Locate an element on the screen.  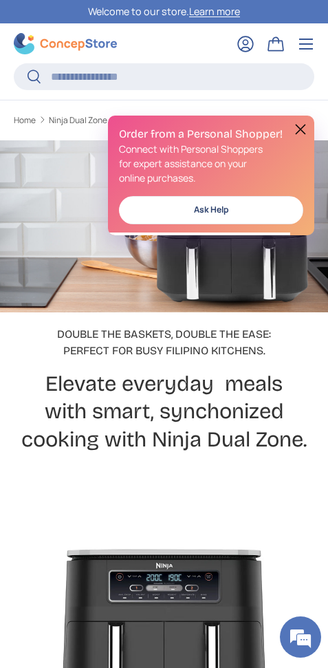
p: Welcome to our store. is located at coordinates (164, 12).